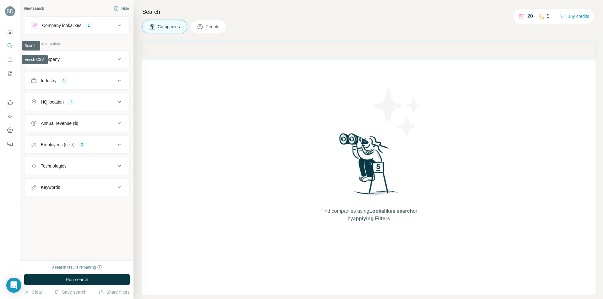 The height and width of the screenshot is (299, 603). What do you see at coordinates (77, 166) in the screenshot?
I see `button: Technologies` at bounding box center [77, 166].